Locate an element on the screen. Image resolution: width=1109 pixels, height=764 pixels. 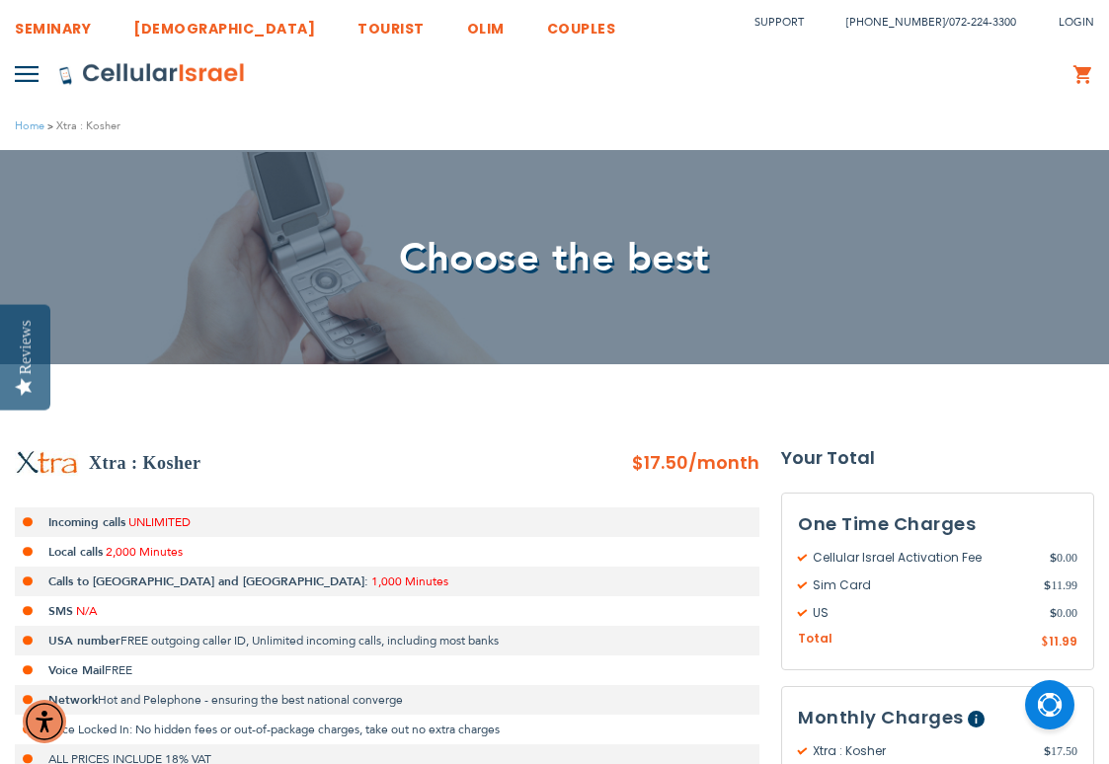
h2: Xtra : Kosher is located at coordinates (144, 463).